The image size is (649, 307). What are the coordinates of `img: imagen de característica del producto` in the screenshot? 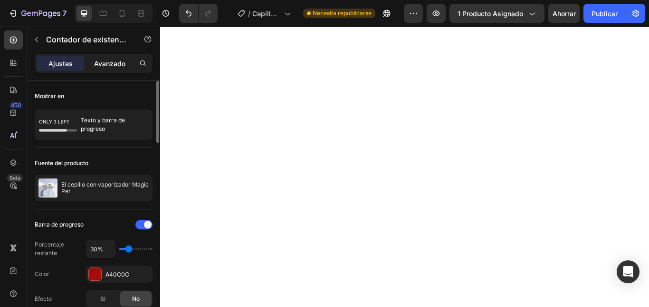 It's located at (48, 188).